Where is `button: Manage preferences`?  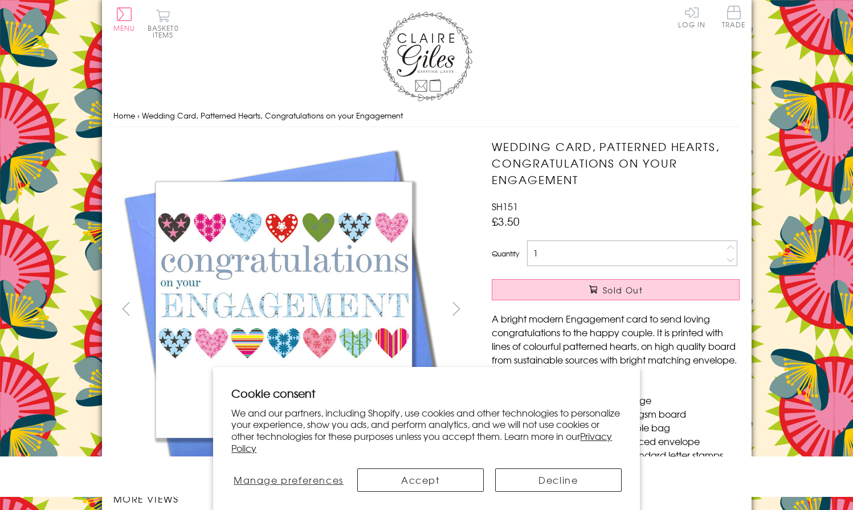
button: Manage preferences is located at coordinates (288, 480).